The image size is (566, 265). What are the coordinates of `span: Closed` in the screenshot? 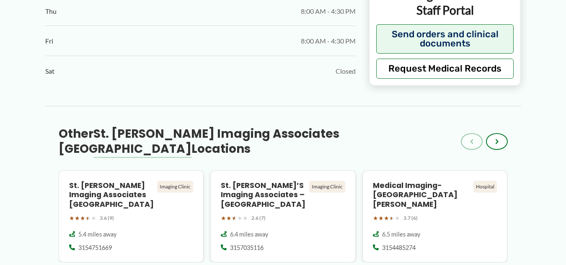 It's located at (346, 71).